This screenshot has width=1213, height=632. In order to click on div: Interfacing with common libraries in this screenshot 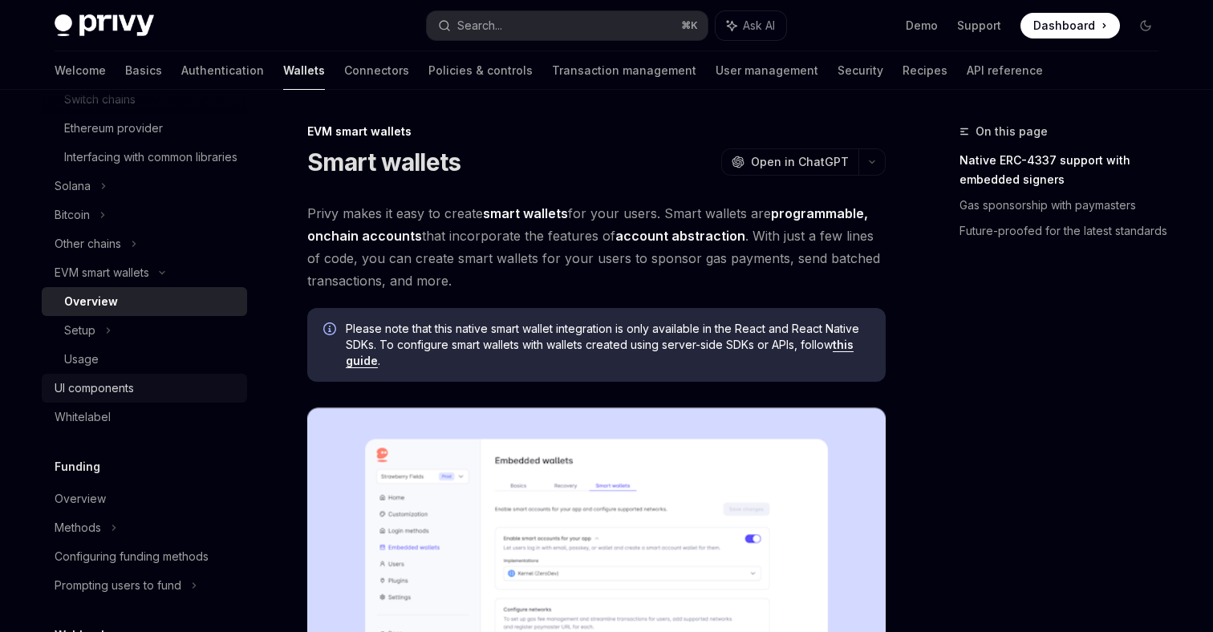, I will do `click(151, 157)`.